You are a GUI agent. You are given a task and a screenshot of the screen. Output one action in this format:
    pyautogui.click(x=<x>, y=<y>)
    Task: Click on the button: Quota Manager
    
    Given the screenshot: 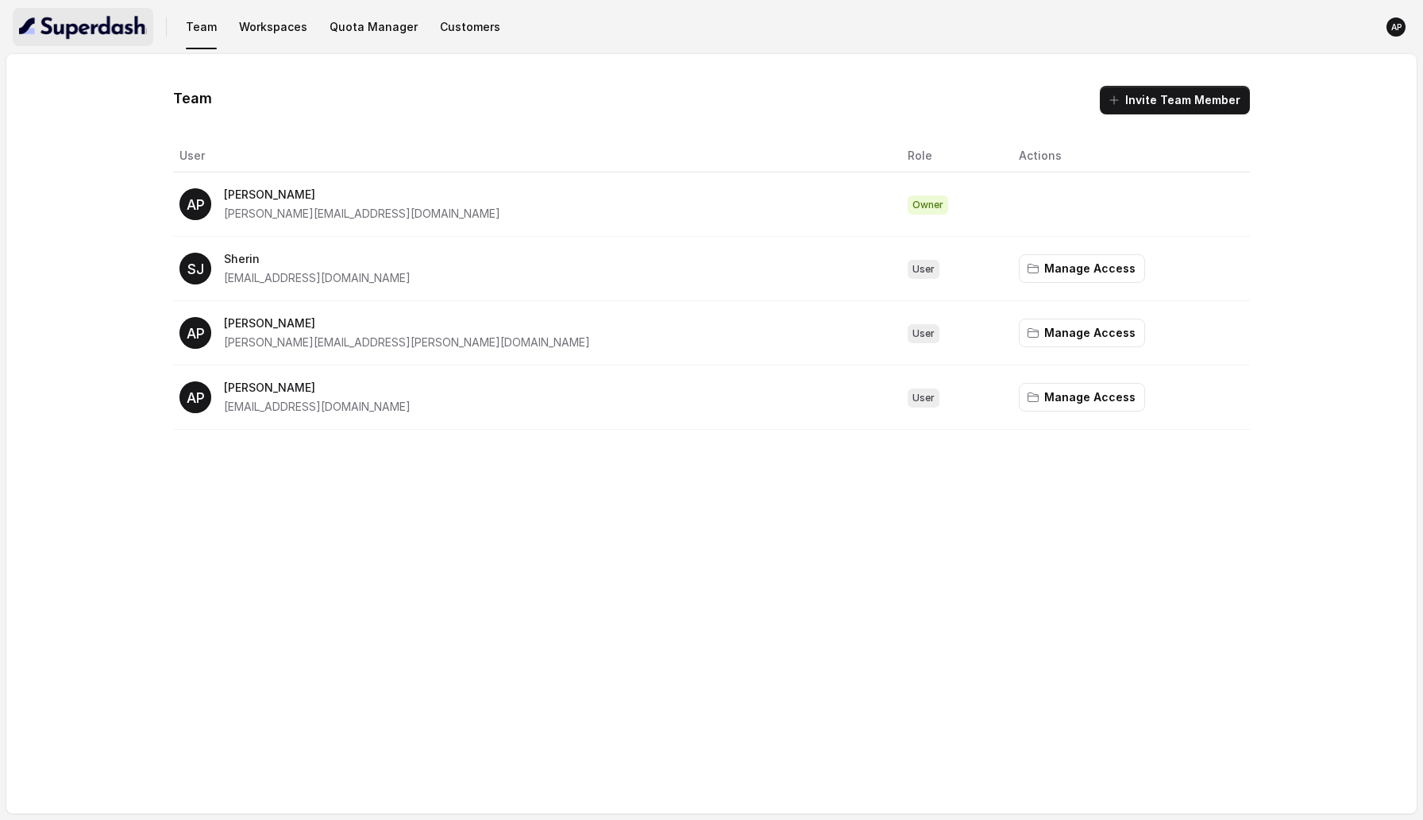 What is the action you would take?
    pyautogui.click(x=373, y=27)
    